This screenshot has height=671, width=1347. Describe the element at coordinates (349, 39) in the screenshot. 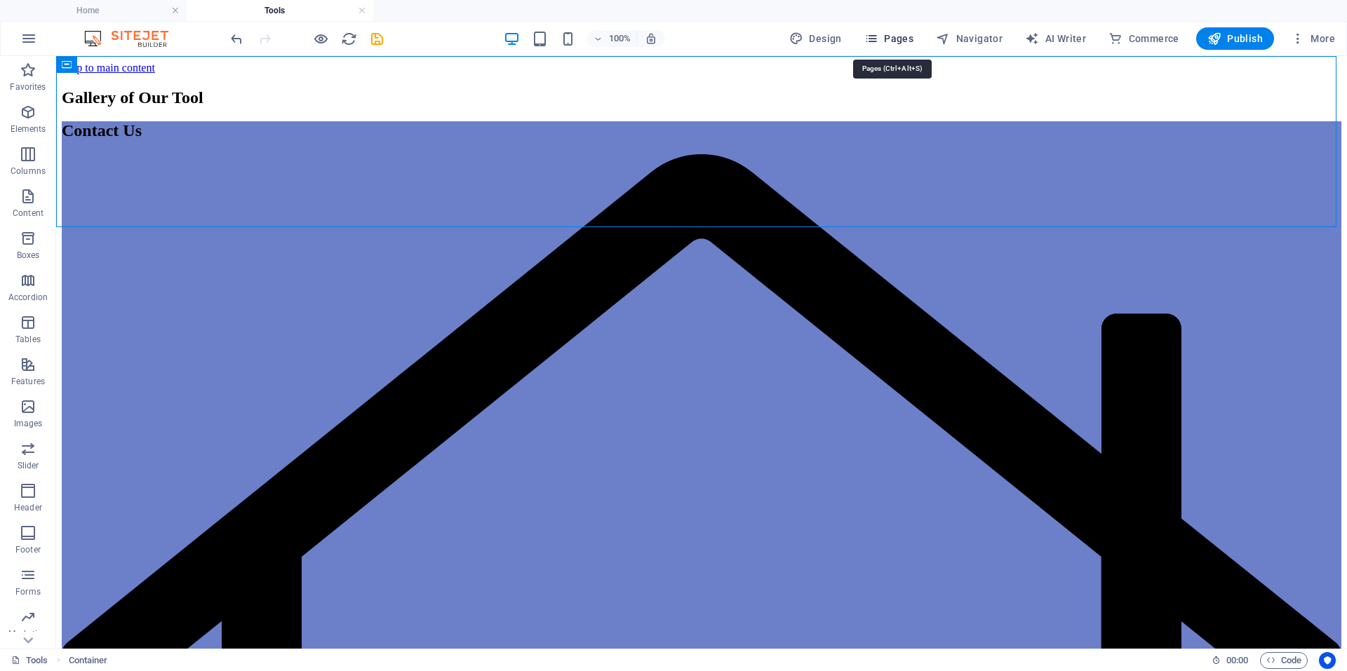

I see `i: Reload page` at that location.